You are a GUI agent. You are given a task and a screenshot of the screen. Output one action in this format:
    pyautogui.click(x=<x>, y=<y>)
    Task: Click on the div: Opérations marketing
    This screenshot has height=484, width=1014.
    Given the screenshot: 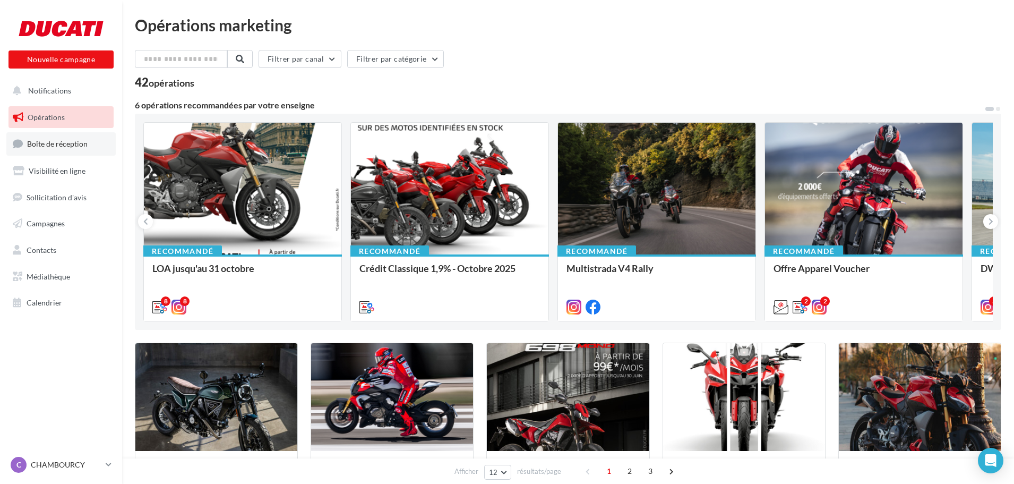 What is the action you would take?
    pyautogui.click(x=568, y=25)
    